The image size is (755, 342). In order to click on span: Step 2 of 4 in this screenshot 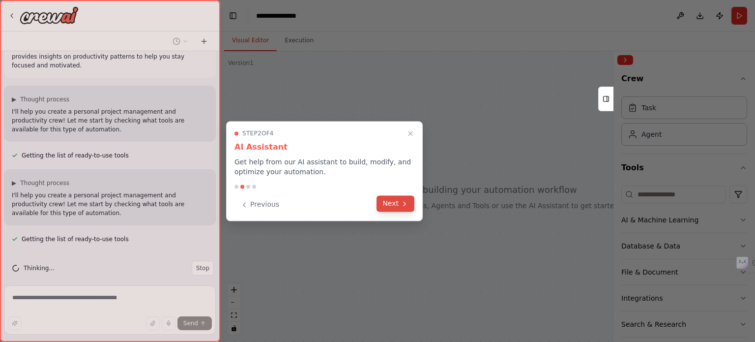, I will do `click(258, 133)`.